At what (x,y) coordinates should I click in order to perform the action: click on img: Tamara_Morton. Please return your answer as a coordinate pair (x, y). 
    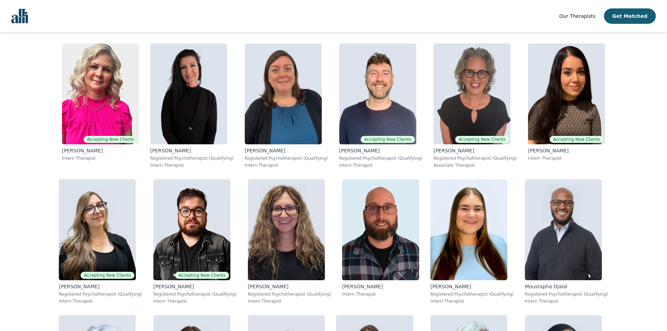
    Looking at the image, I should click on (189, 94).